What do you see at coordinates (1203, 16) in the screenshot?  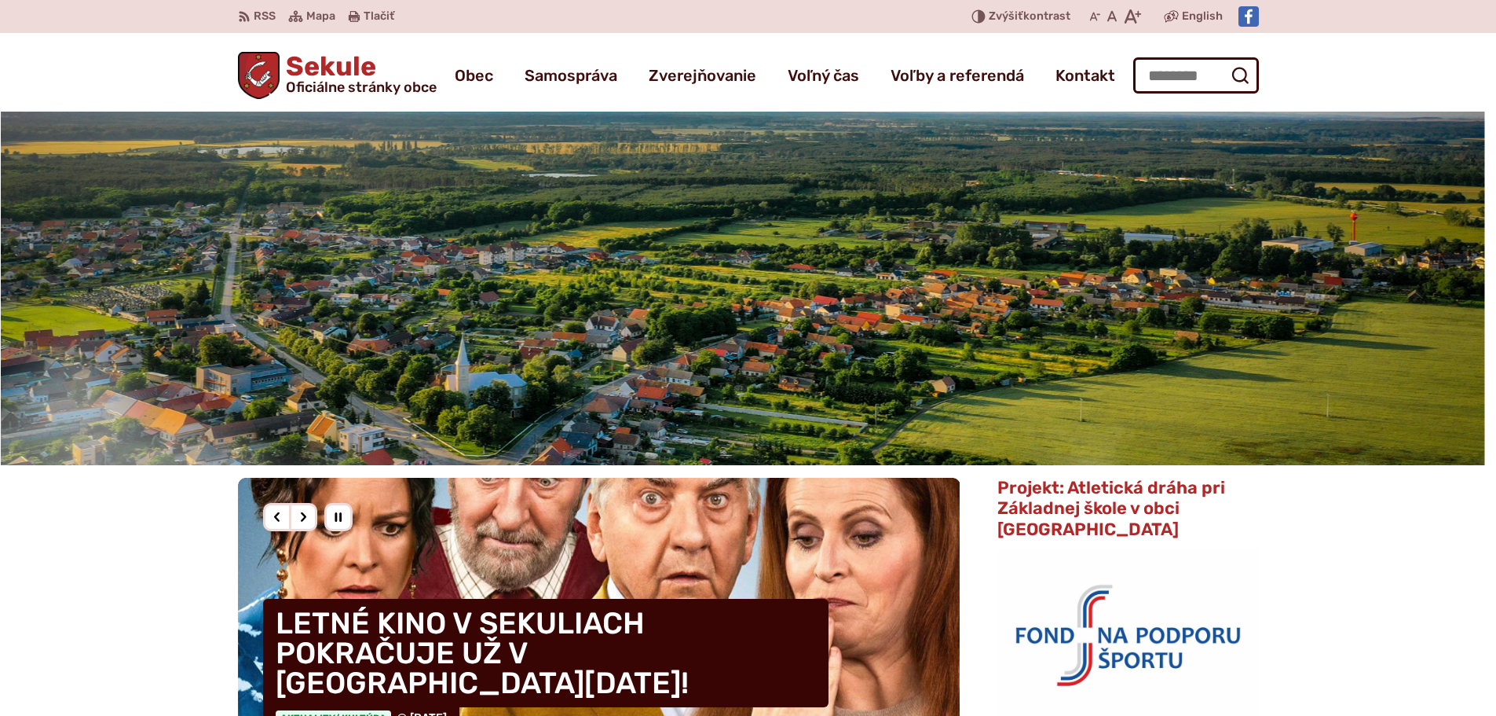 I see `a: English` at bounding box center [1203, 16].